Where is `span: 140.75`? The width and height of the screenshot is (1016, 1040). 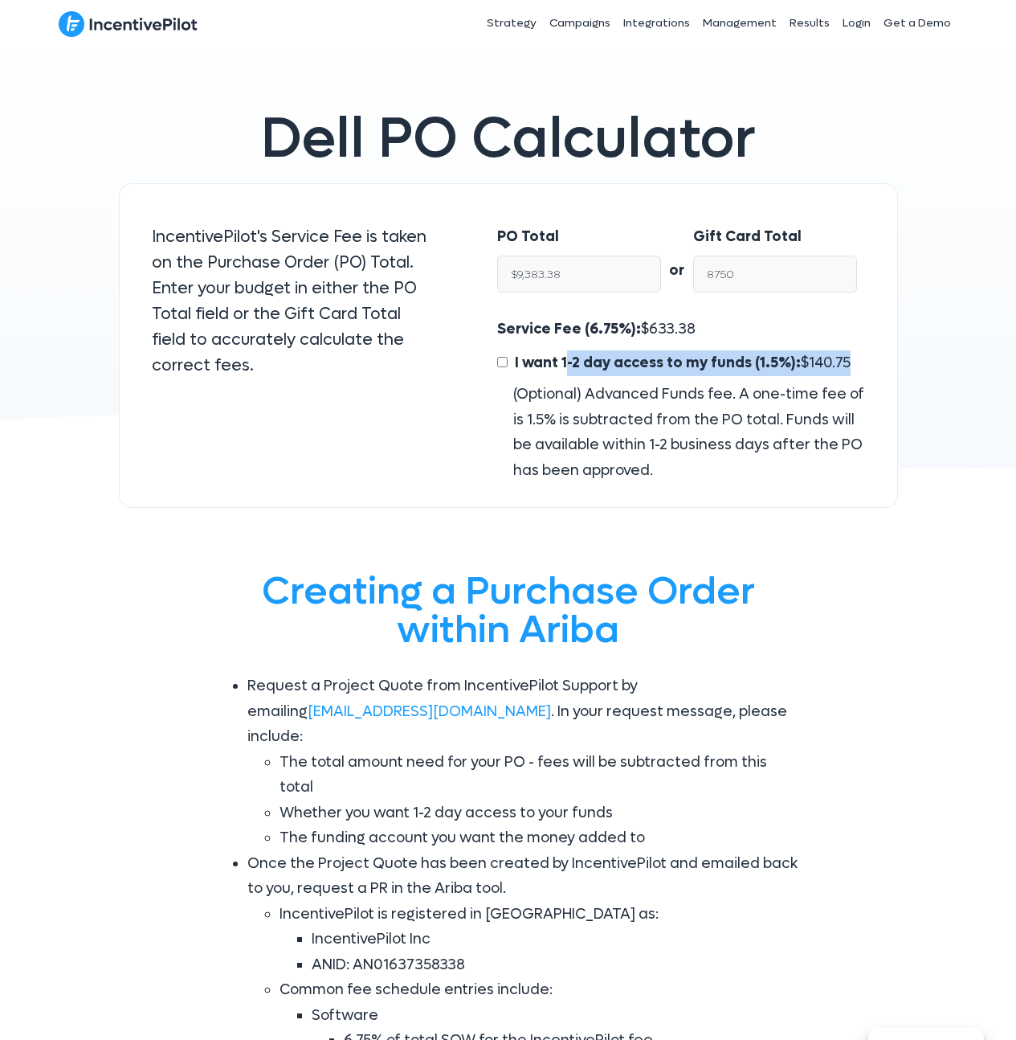
span: 140.75 is located at coordinates (830, 362).